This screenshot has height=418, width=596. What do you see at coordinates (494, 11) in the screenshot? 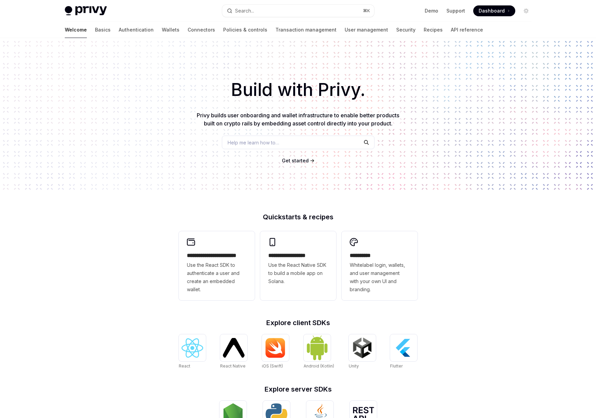
I see `a: Dashboard` at bounding box center [494, 11].